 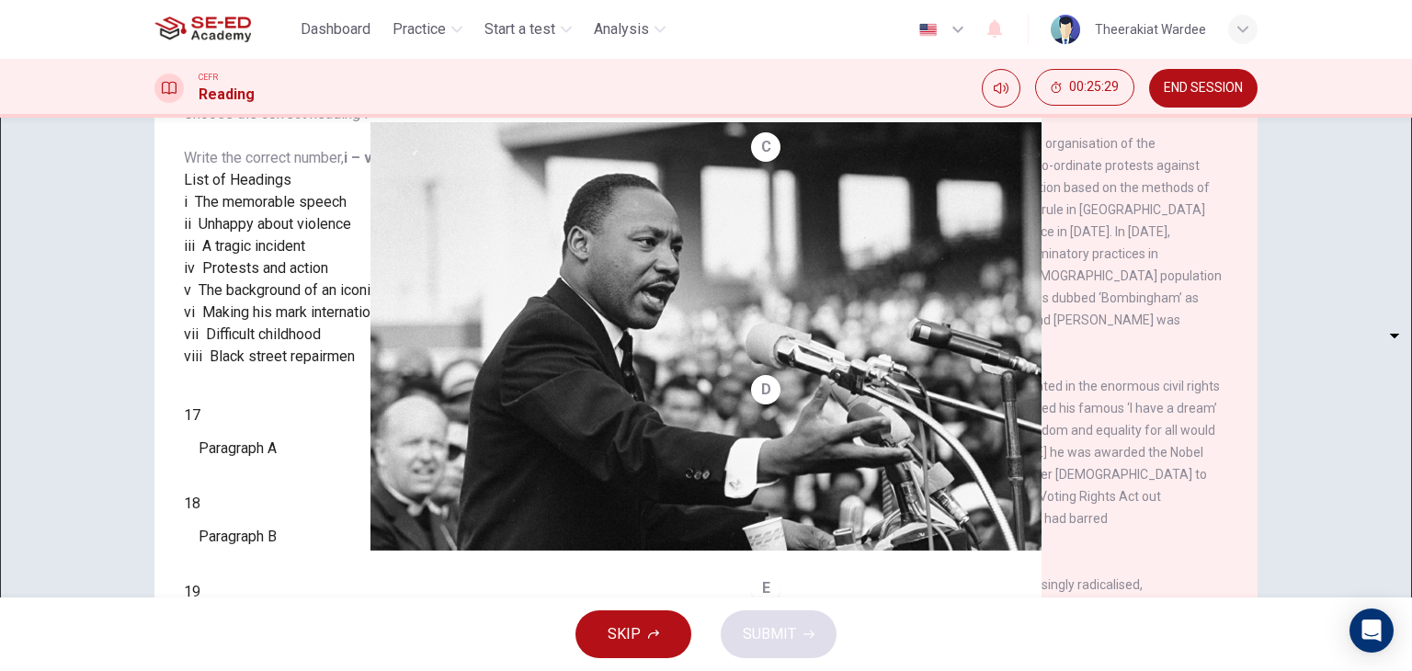 What do you see at coordinates (633, 634) in the screenshot?
I see `button: SKIP` at bounding box center [633, 634].